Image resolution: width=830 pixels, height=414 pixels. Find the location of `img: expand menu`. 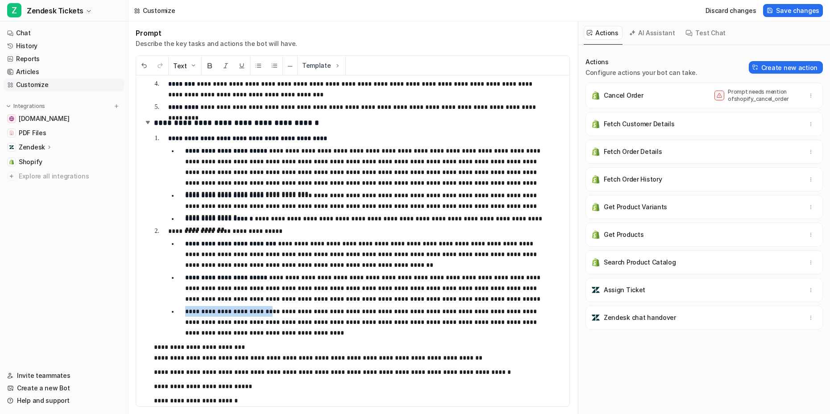

img: expand menu is located at coordinates (8, 106).